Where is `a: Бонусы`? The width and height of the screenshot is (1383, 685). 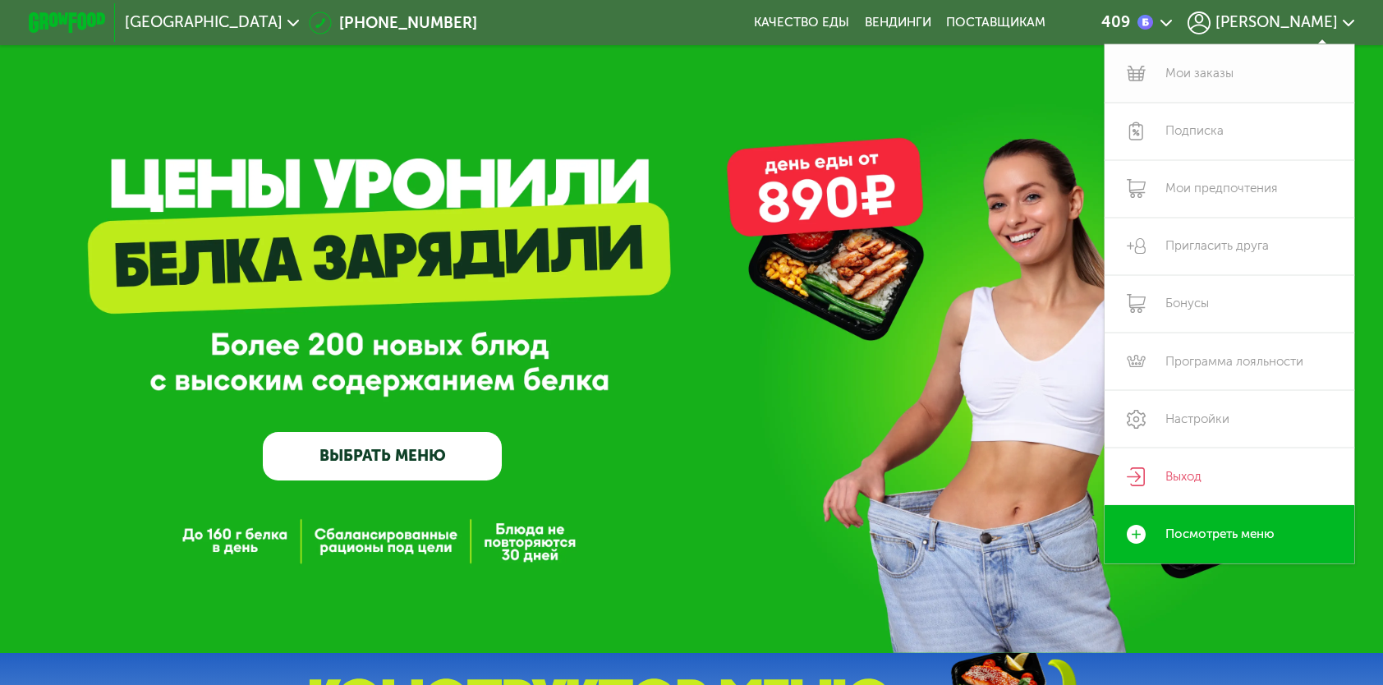 a: Бонусы is located at coordinates (1229, 304).